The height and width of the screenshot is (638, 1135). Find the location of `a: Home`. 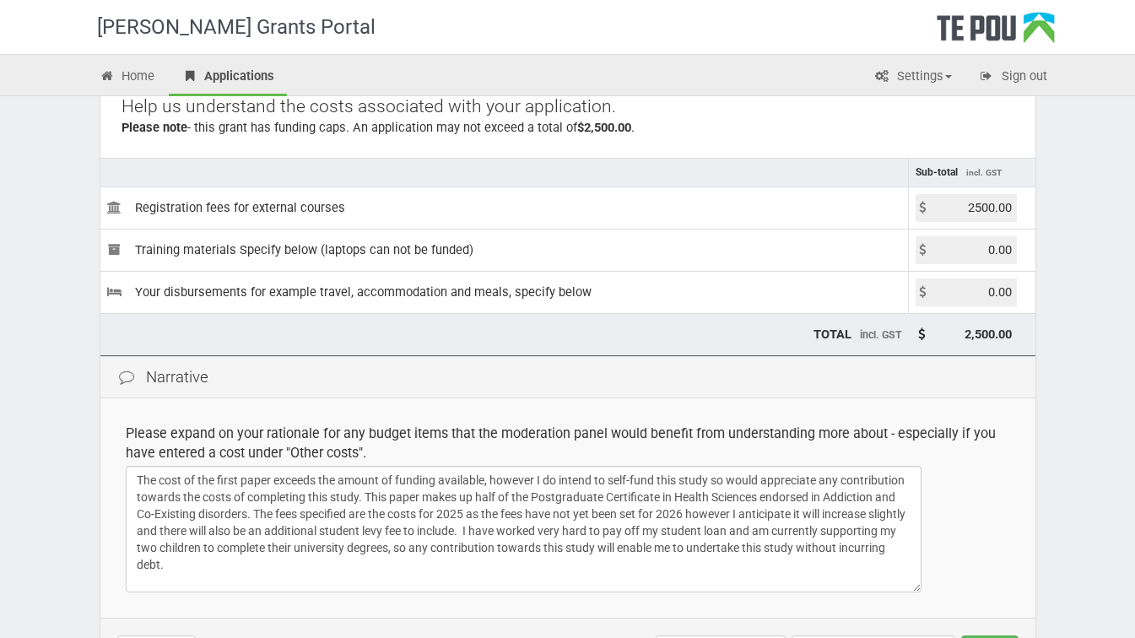

a: Home is located at coordinates (127, 78).